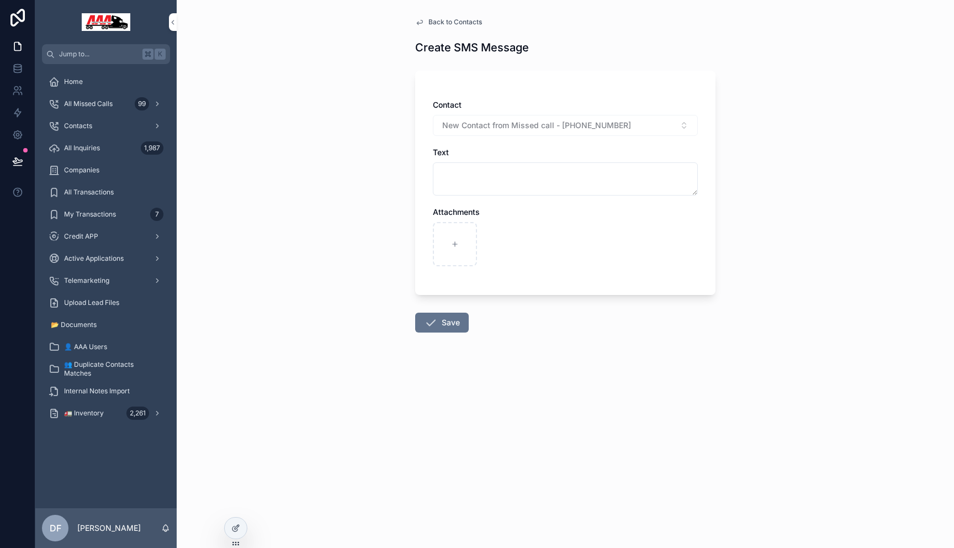  What do you see at coordinates (90, 214) in the screenshot?
I see `span: My Transactions` at bounding box center [90, 214].